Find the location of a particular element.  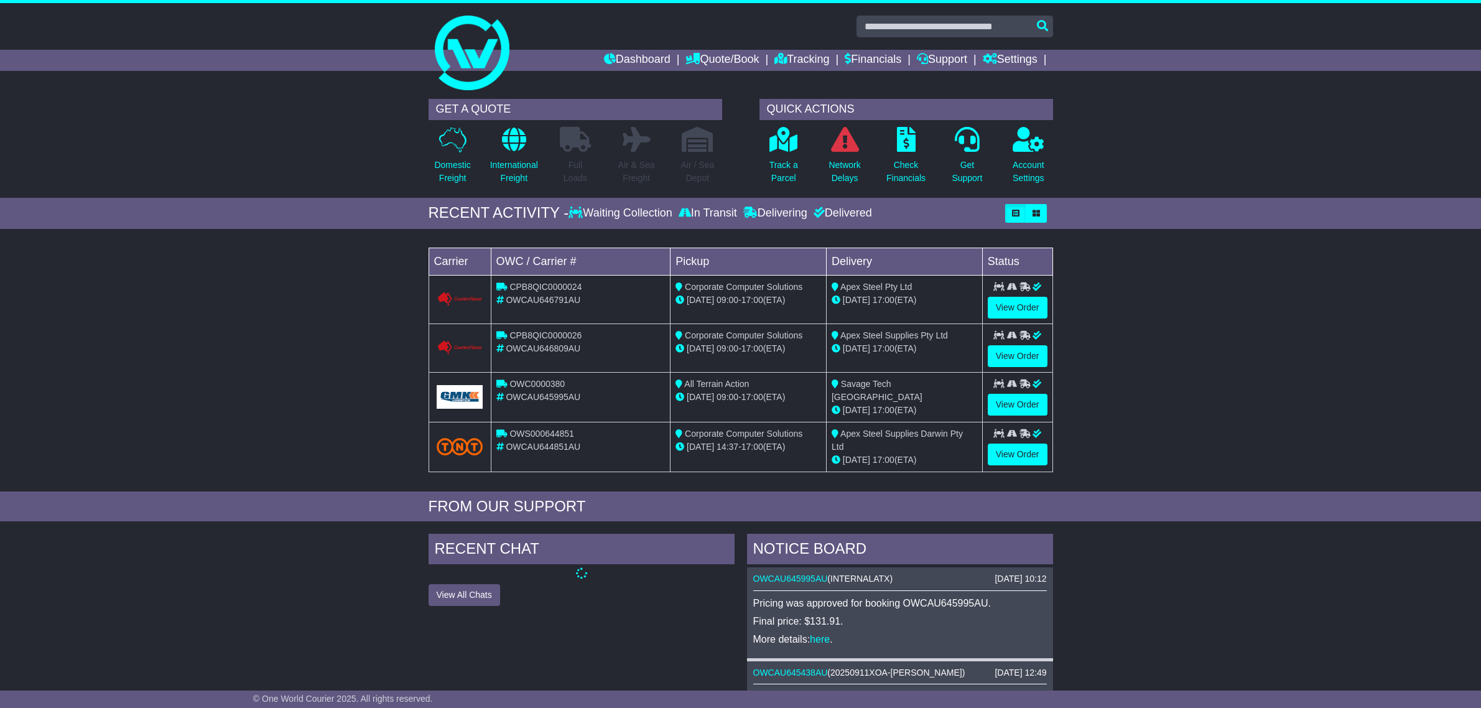

a: DomesticFreight is located at coordinates (452, 159).